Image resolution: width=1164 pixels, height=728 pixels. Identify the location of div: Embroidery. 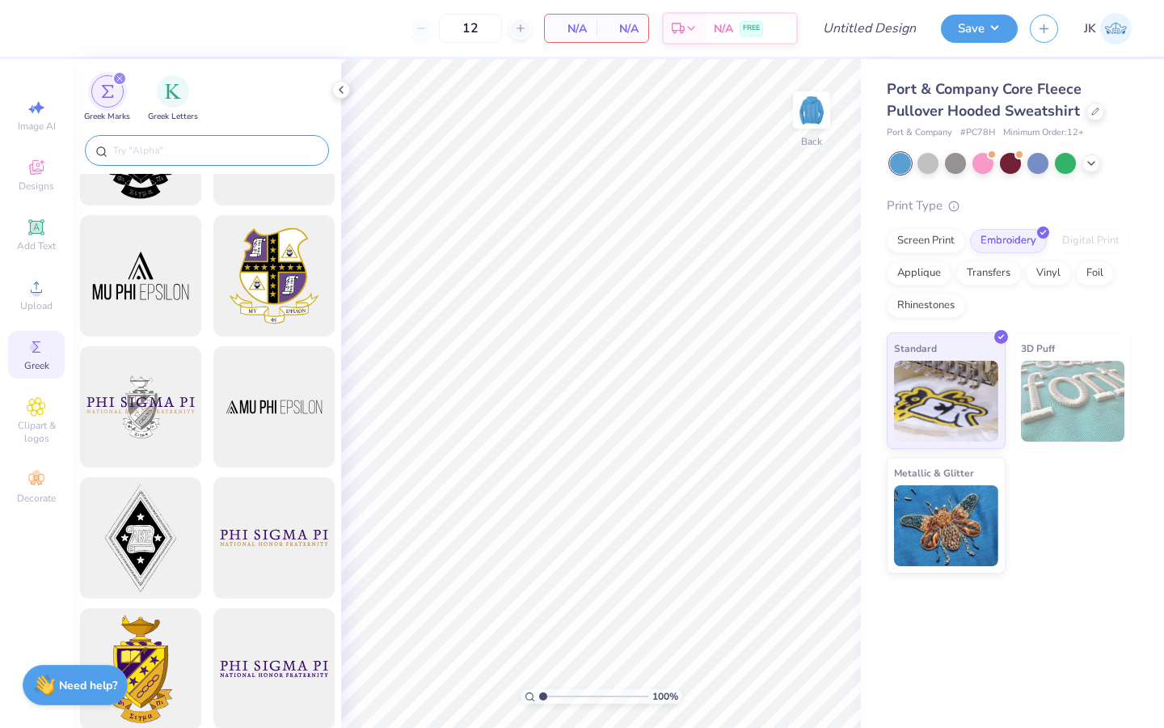
(1008, 241).